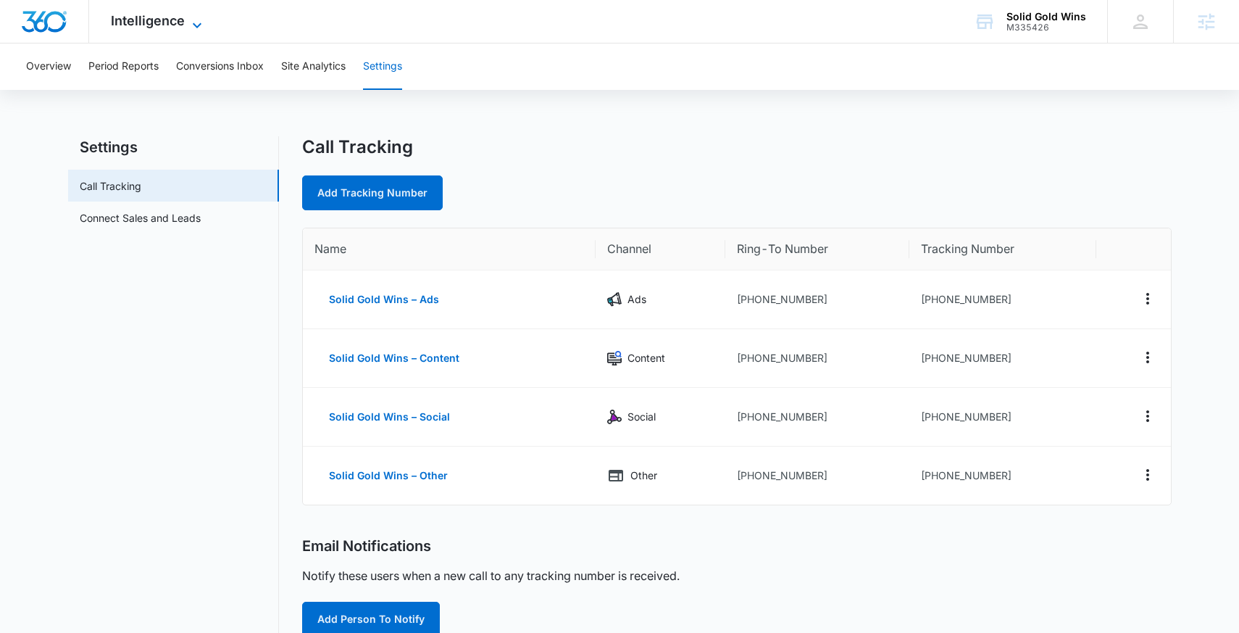 This screenshot has width=1239, height=633. What do you see at coordinates (646, 358) in the screenshot?
I see `p: Content` at bounding box center [646, 358].